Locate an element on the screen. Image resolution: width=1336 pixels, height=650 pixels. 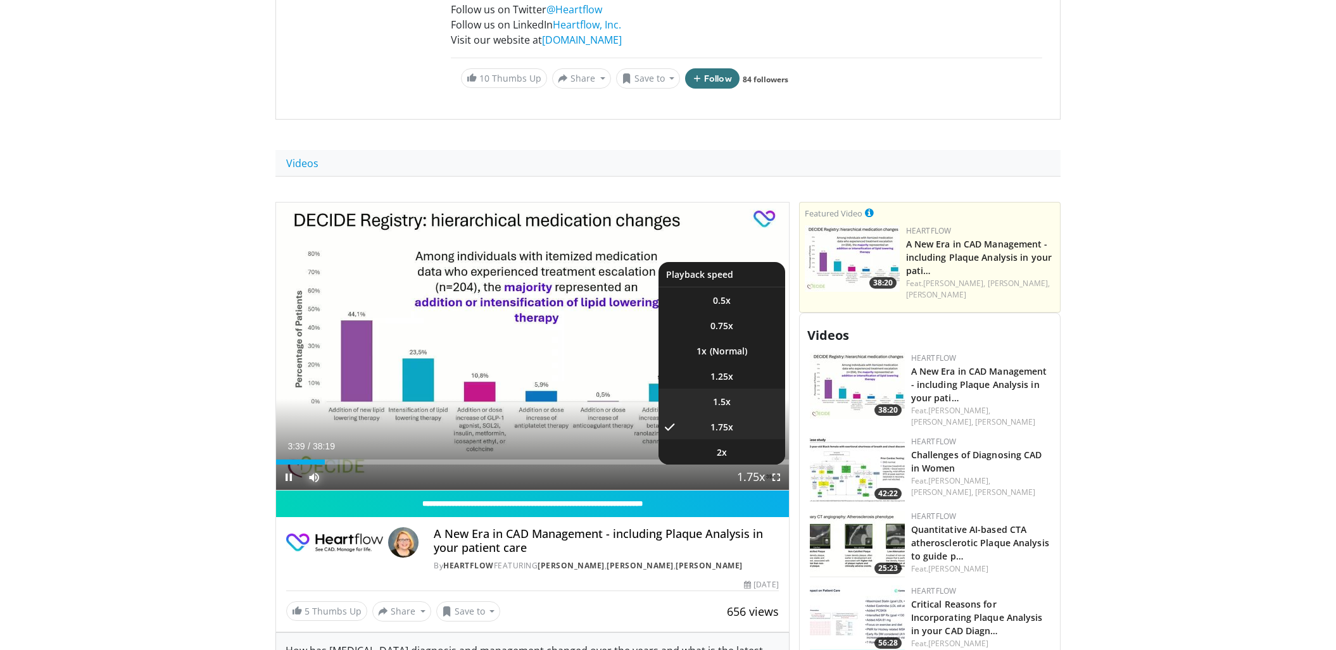
span: 42:22 is located at coordinates (888, 494).